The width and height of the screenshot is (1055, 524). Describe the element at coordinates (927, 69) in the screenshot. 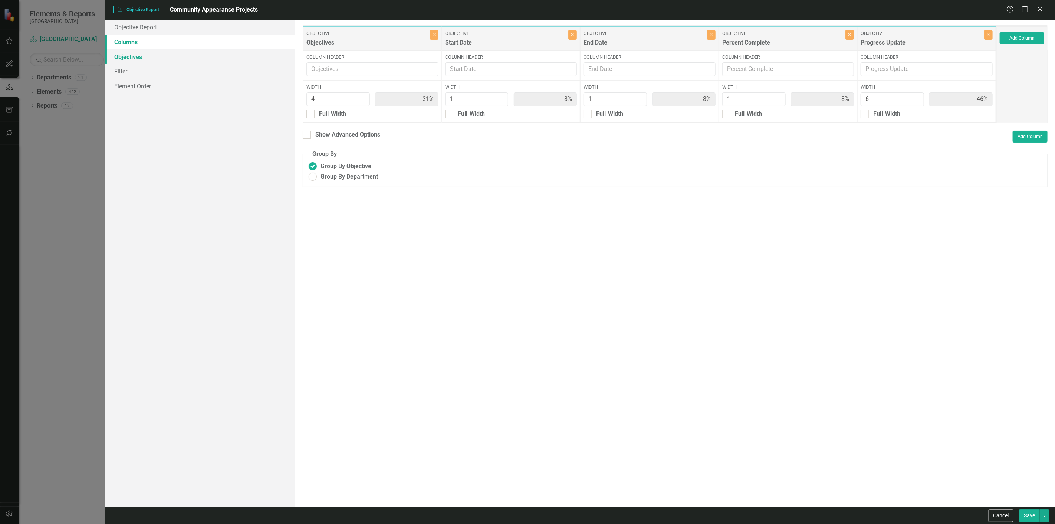

I see `input: Progress Update` at that location.